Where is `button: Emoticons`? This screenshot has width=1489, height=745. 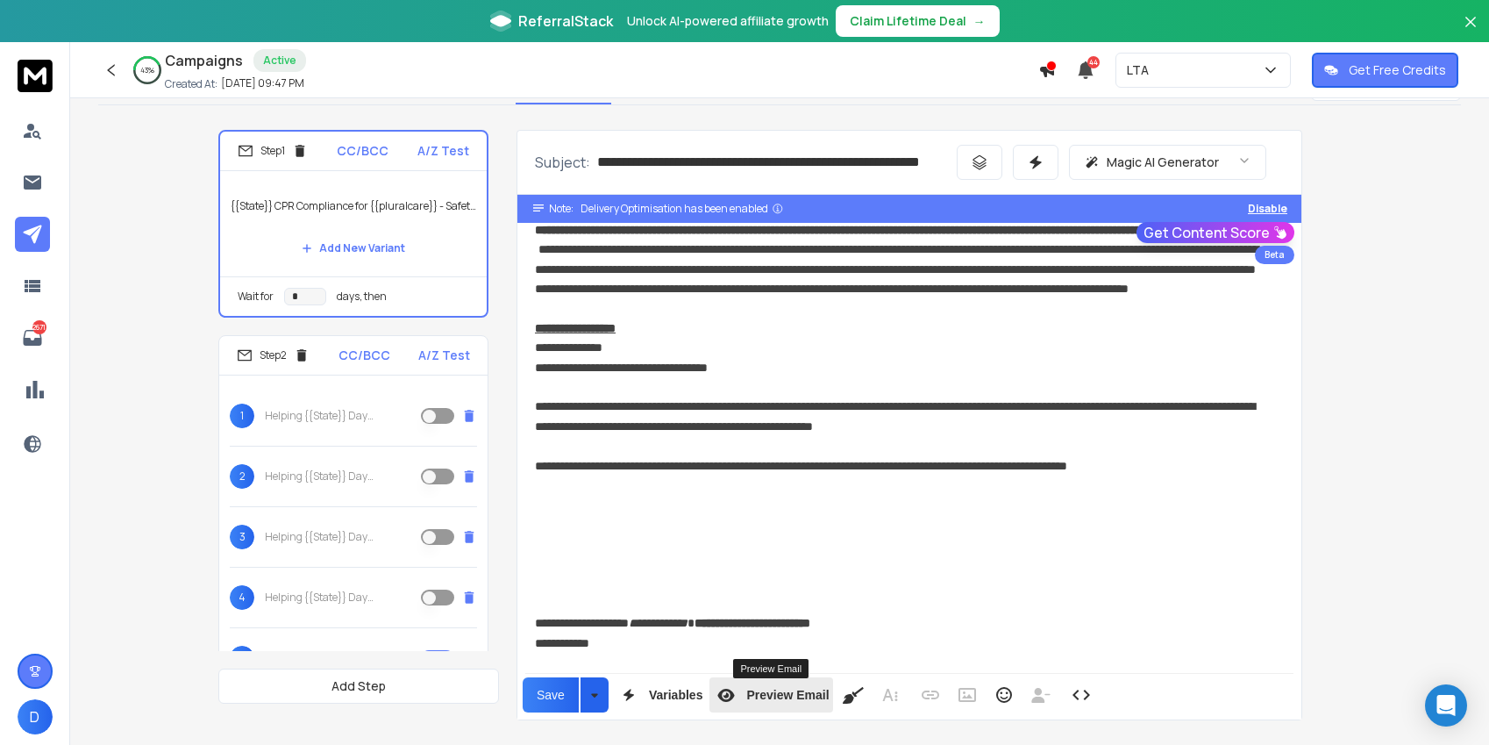
button: Emoticons is located at coordinates (1004, 695).